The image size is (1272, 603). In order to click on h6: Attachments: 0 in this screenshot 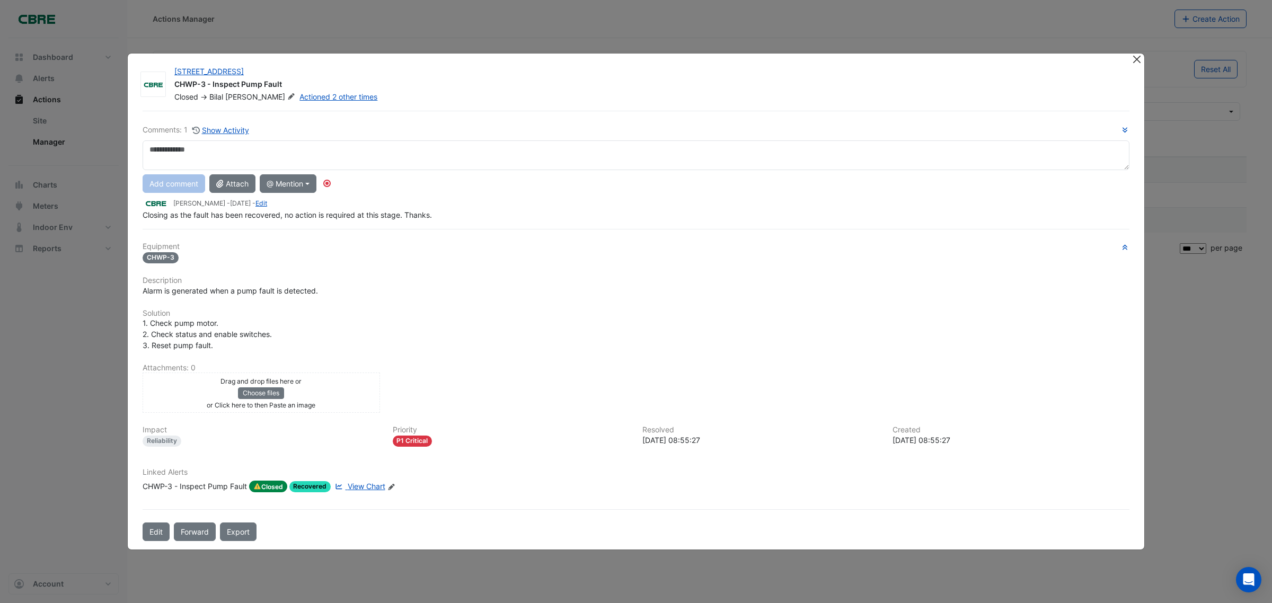, I will do `click(636, 368)`.